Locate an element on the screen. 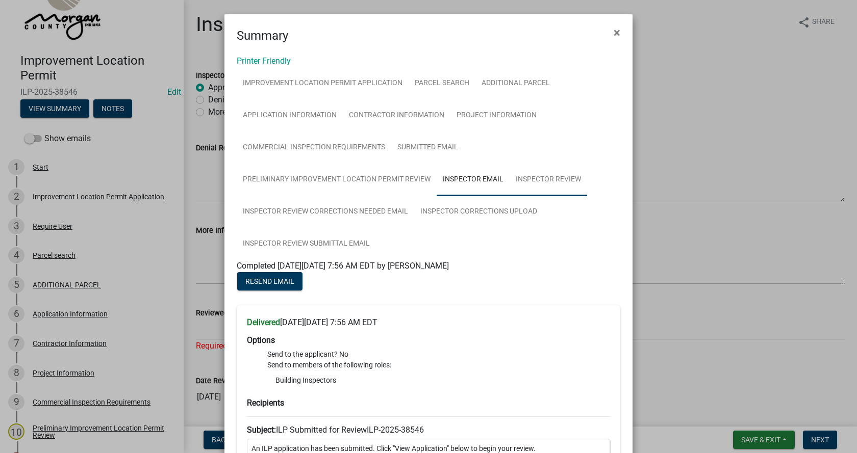 Image resolution: width=857 pixels, height=453 pixels. a: Contractor Information is located at coordinates (396, 116).